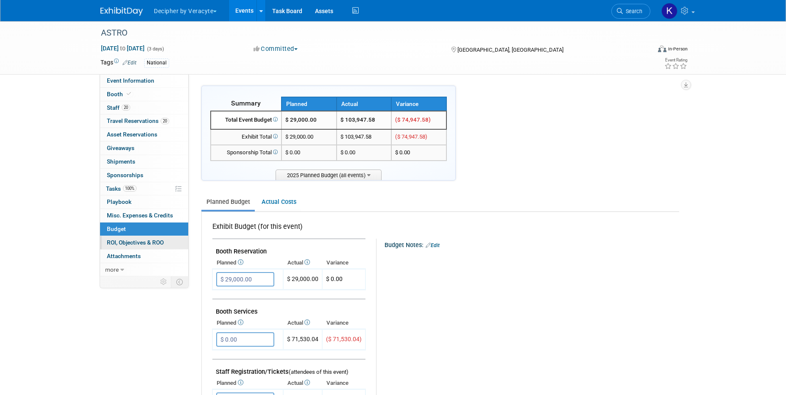  I want to click on span: Budget, so click(116, 229).